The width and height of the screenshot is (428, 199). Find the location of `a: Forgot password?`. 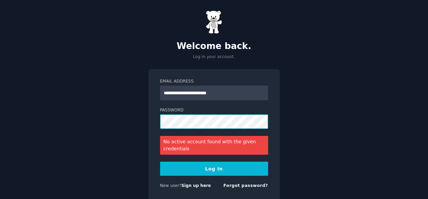

a: Forgot password? is located at coordinates (246, 186).